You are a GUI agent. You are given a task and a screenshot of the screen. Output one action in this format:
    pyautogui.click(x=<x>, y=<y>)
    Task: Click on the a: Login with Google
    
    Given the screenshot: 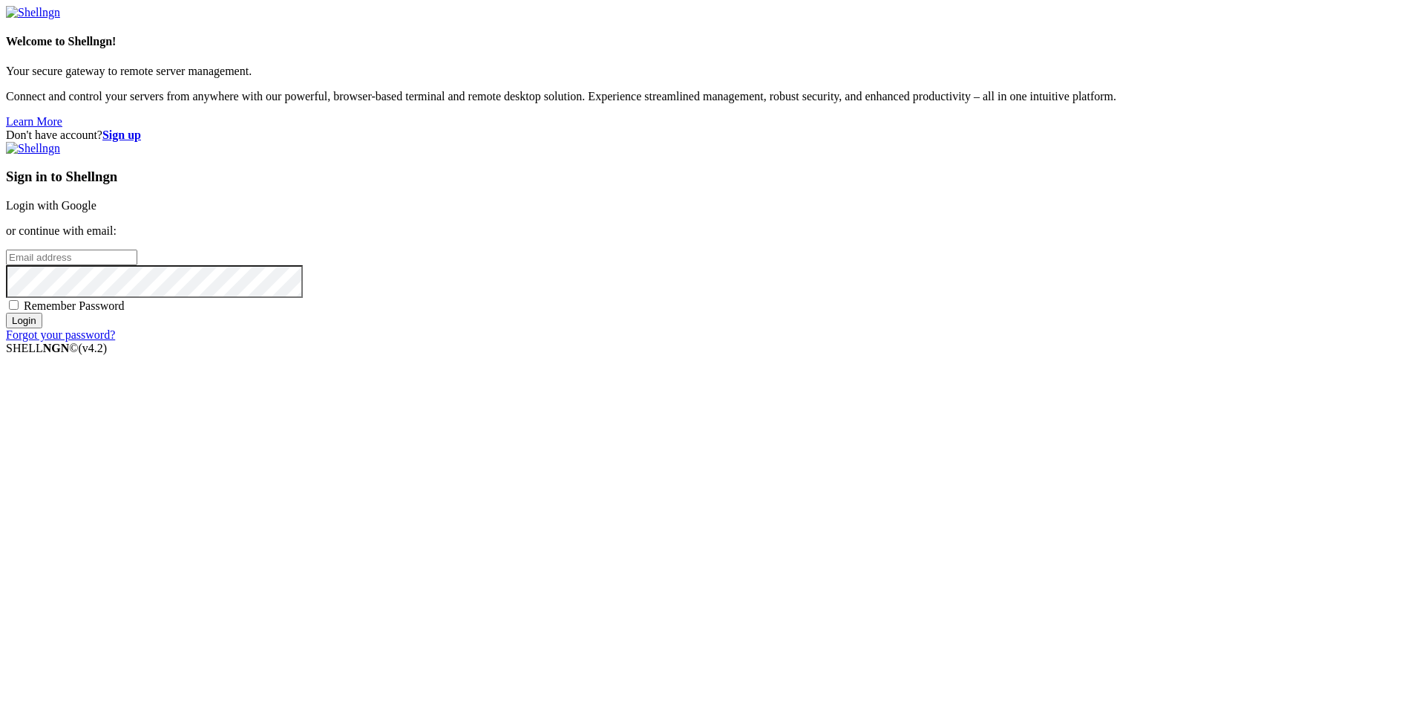 What is the action you would take?
    pyautogui.click(x=51, y=205)
    